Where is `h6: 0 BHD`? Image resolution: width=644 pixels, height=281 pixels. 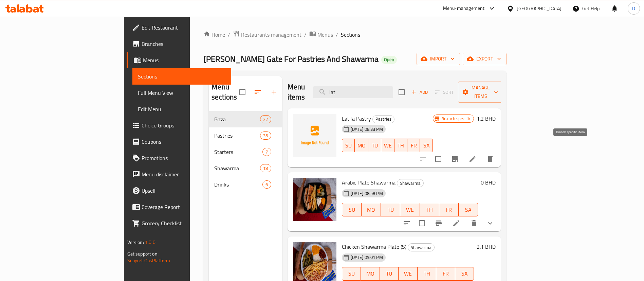
h6: 0 BHD is located at coordinates (488, 182).